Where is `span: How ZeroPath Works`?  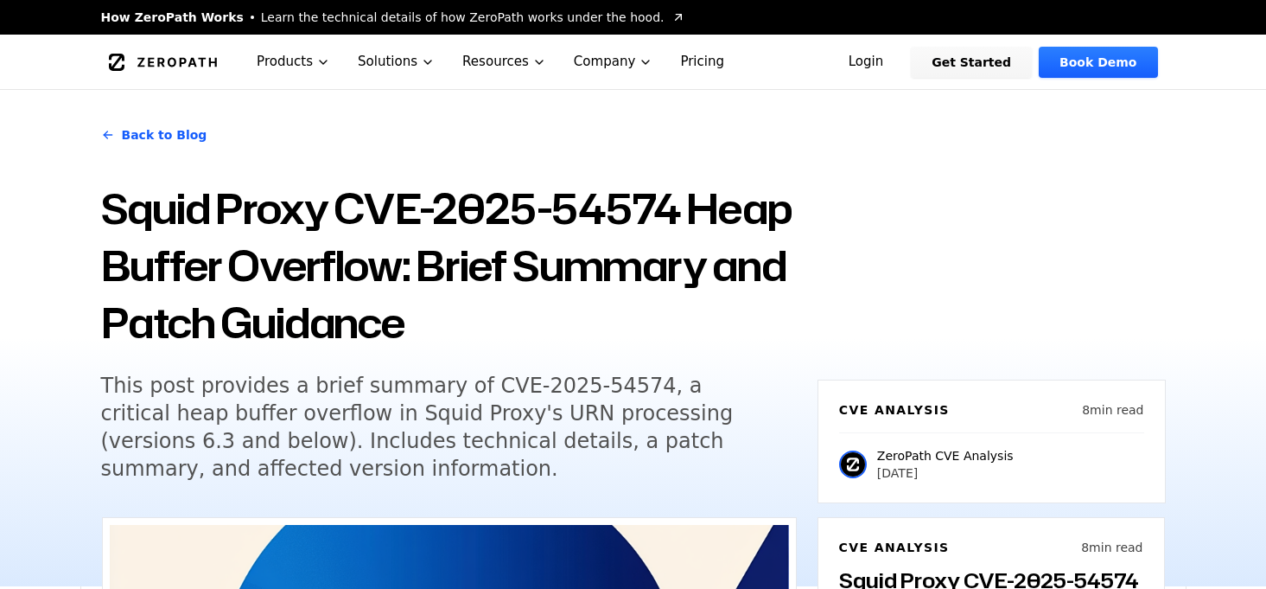
span: How ZeroPath Works is located at coordinates (172, 17).